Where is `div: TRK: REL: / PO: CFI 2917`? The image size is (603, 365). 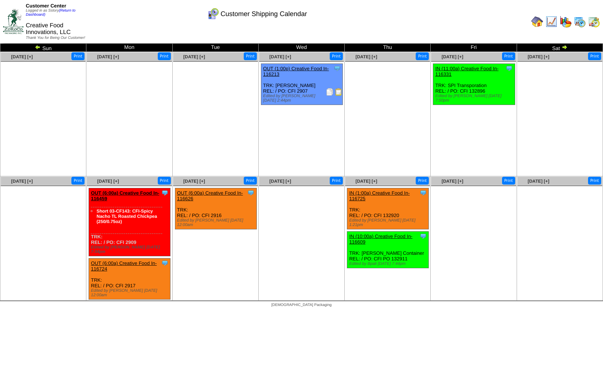 div: TRK: REL: / PO: CFI 2917 is located at coordinates (130, 279).